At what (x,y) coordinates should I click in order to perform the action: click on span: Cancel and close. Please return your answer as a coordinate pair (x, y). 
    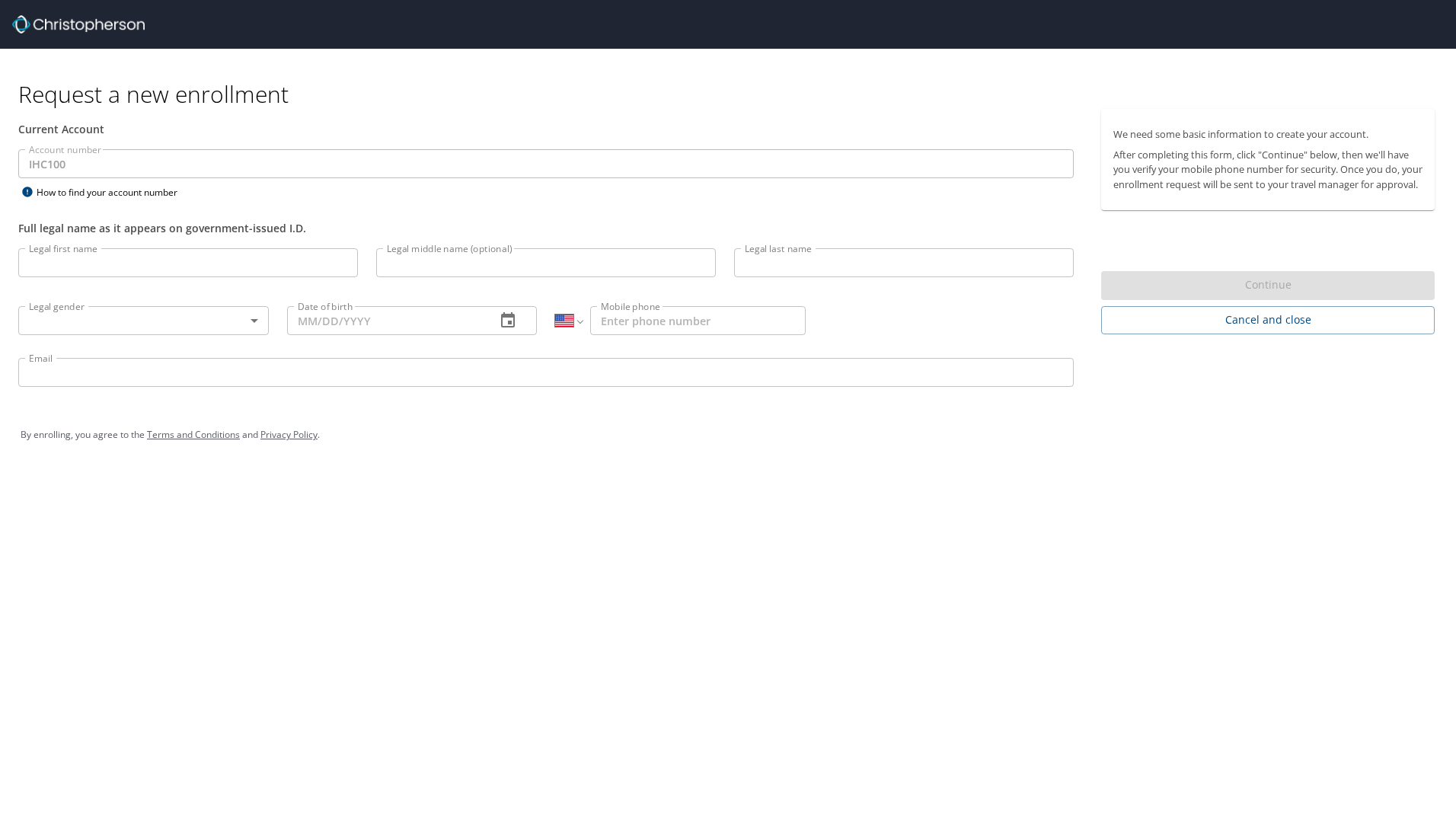
    Looking at the image, I should click on (1268, 319).